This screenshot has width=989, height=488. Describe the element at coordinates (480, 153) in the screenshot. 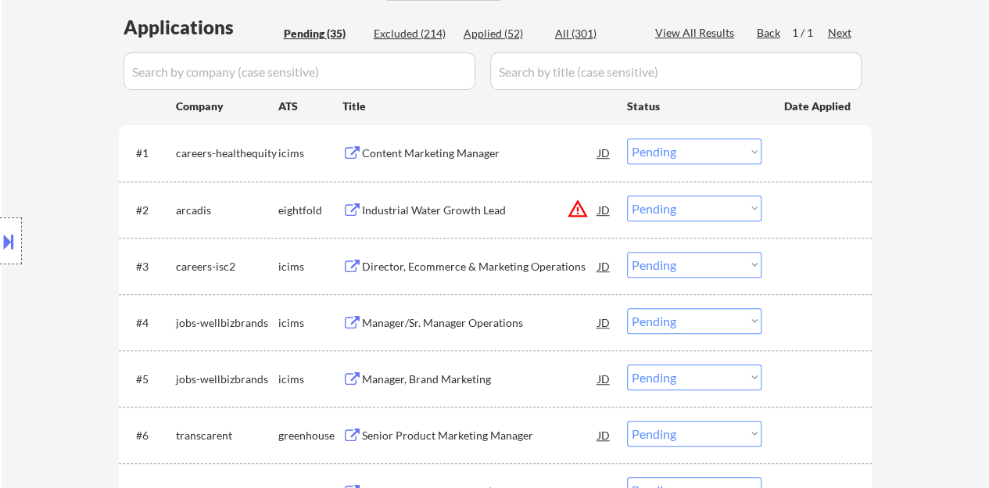

I see `div: Content Marketing Manager` at that location.